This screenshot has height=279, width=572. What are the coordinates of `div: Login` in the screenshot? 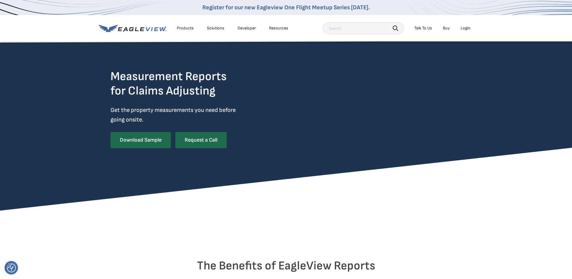 It's located at (465, 28).